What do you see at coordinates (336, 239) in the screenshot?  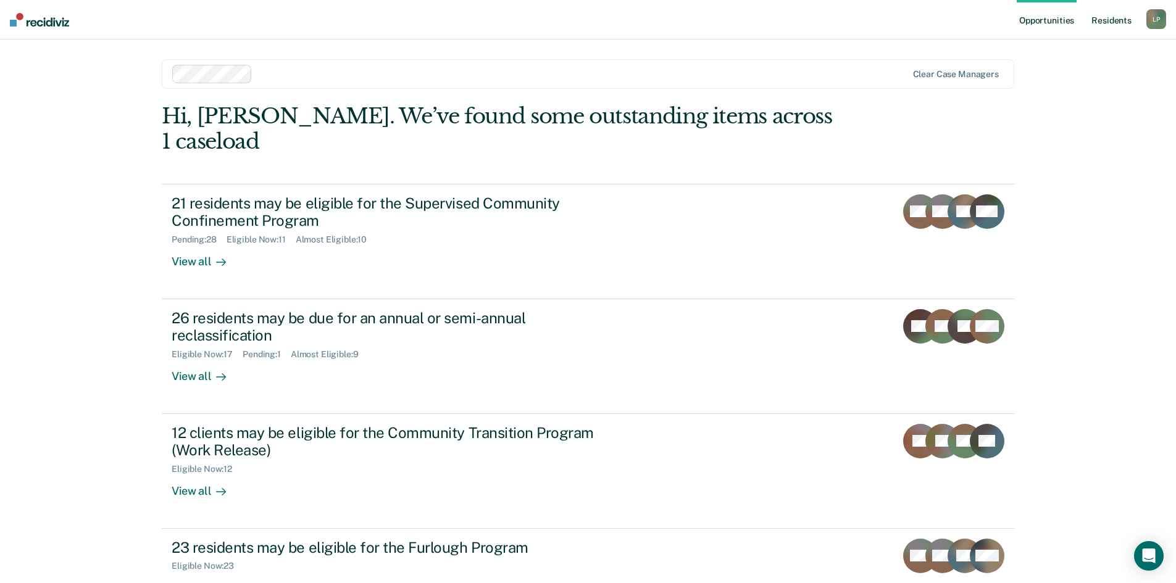 I see `div: Almost Eligible : 10` at bounding box center [336, 239].